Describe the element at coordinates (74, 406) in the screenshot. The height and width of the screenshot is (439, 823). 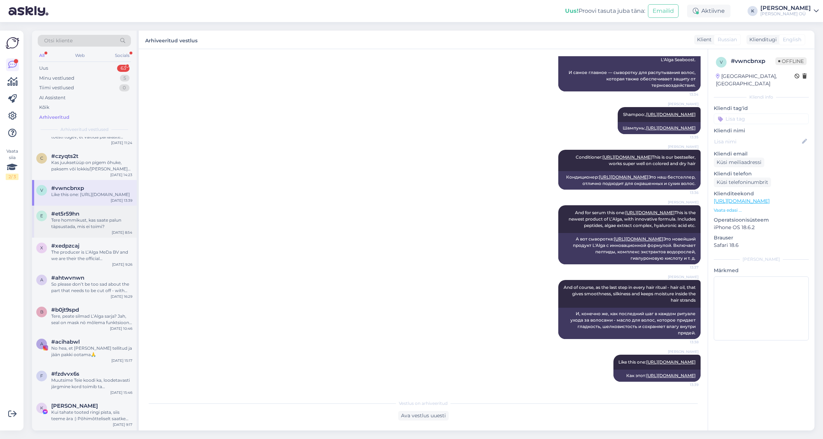
I see `span: Kätlin Kase` at that location.